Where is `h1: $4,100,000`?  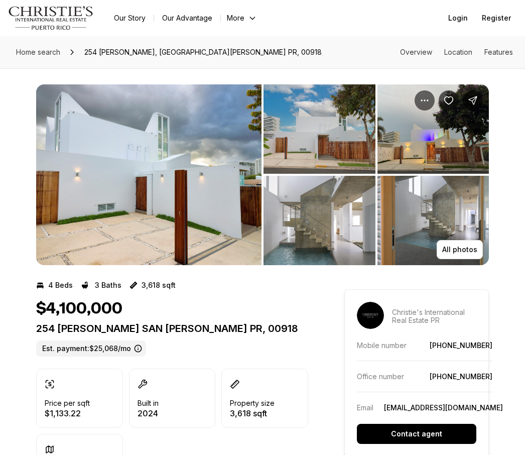
h1: $4,100,000 is located at coordinates (79, 309).